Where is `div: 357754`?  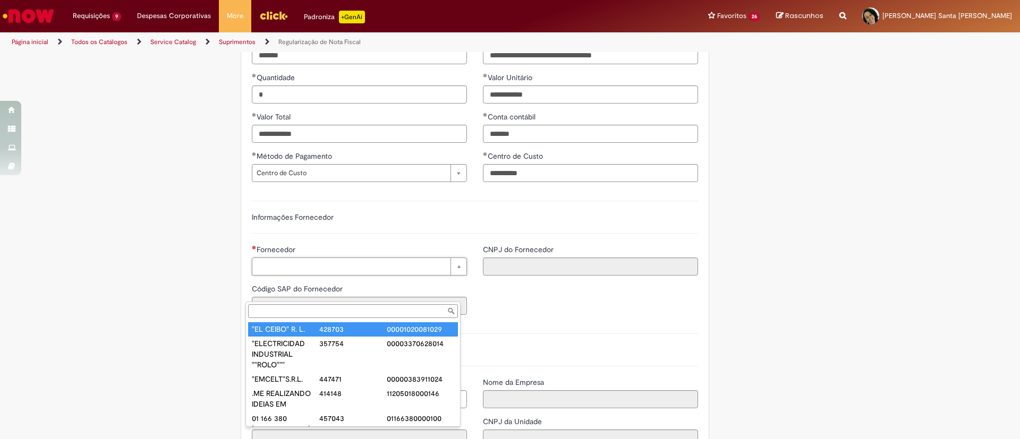 div: 357754 is located at coordinates (353, 344).